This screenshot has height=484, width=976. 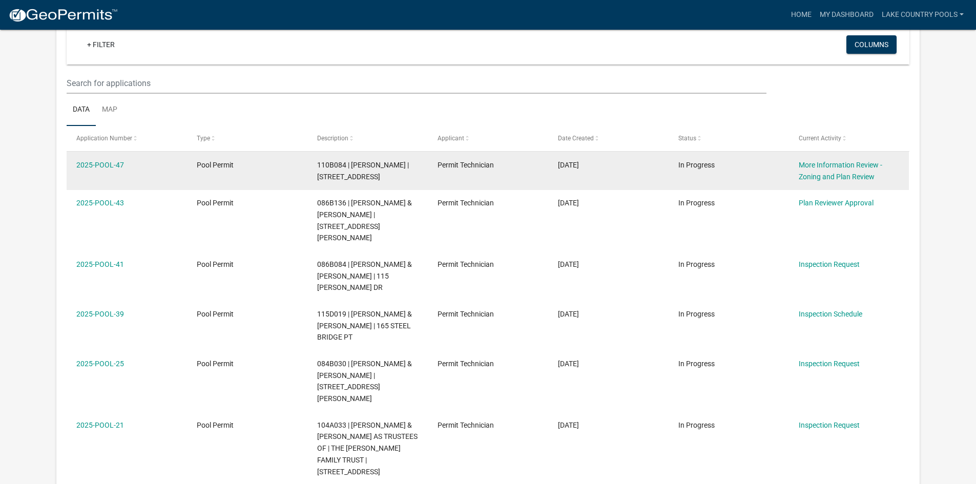 What do you see at coordinates (568, 165) in the screenshot?
I see `span: 09/19/2025` at bounding box center [568, 165].